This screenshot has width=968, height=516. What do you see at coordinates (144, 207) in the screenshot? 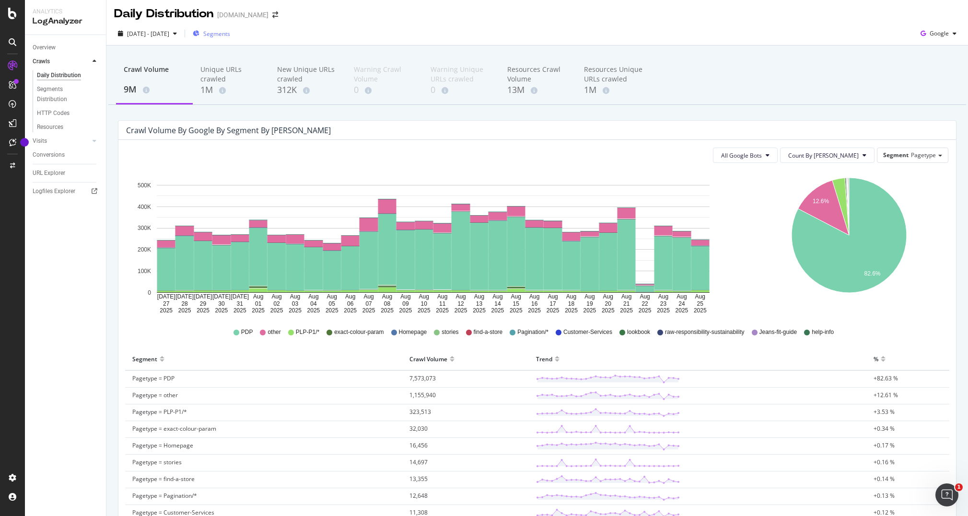
I see `text: 400K` at bounding box center [144, 207].